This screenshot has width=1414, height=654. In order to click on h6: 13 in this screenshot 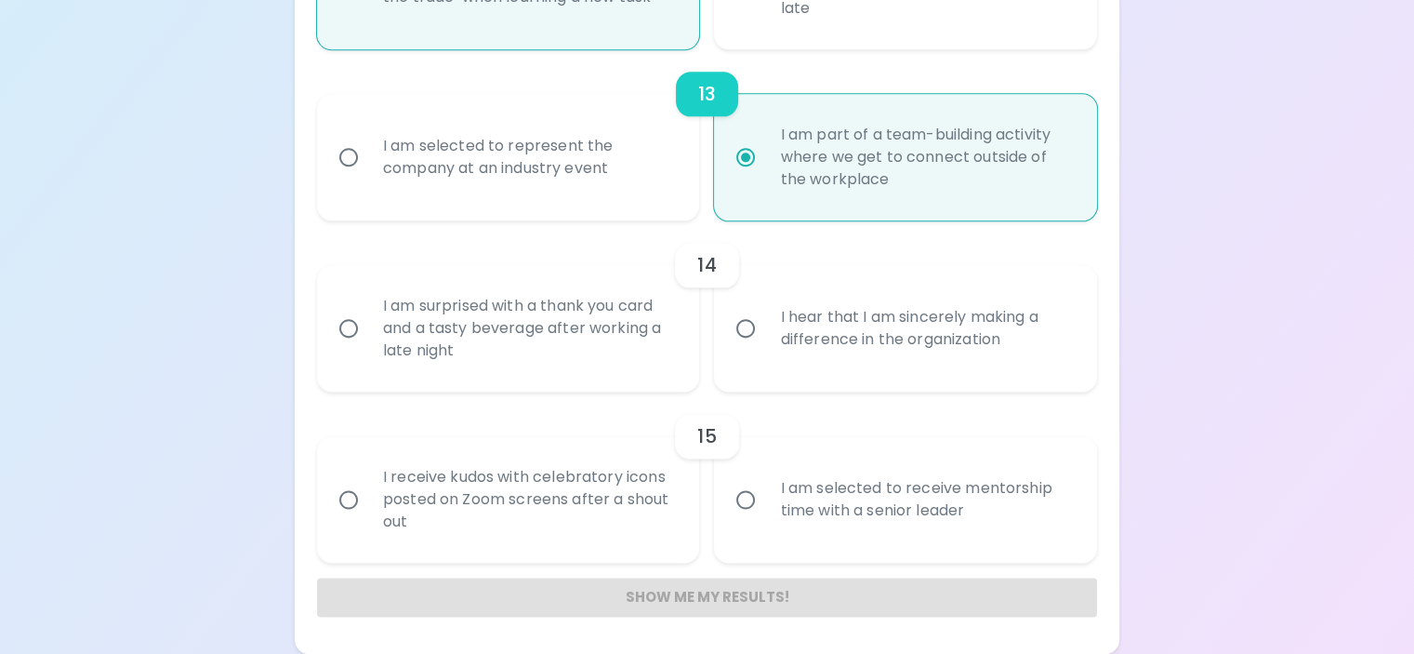, I will do `click(707, 94)`.